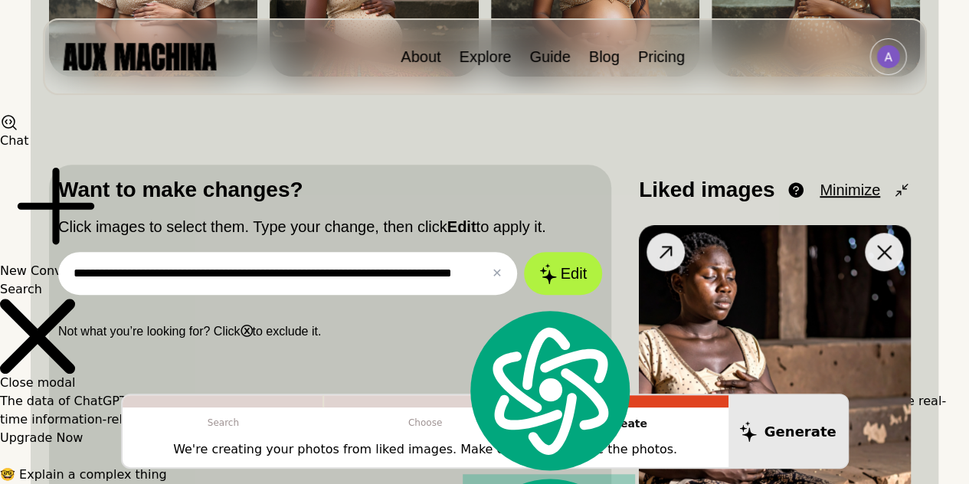 The height and width of the screenshot is (484, 969). Describe the element at coordinates (850, 190) in the screenshot. I see `span: Minimize` at that location.